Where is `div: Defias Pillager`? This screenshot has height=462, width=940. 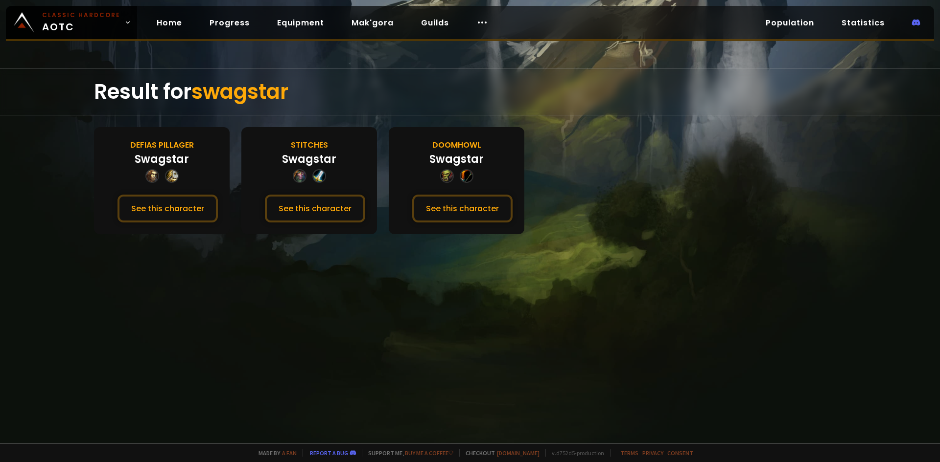 div: Defias Pillager is located at coordinates (162, 145).